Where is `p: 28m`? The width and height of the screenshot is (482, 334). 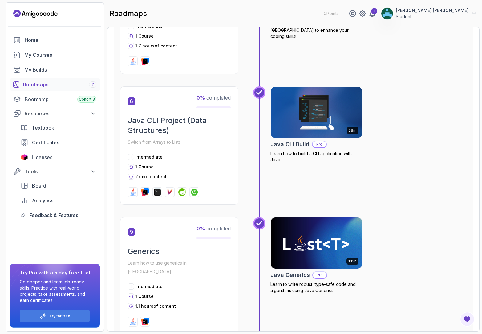 p: 28m is located at coordinates (353, 130).